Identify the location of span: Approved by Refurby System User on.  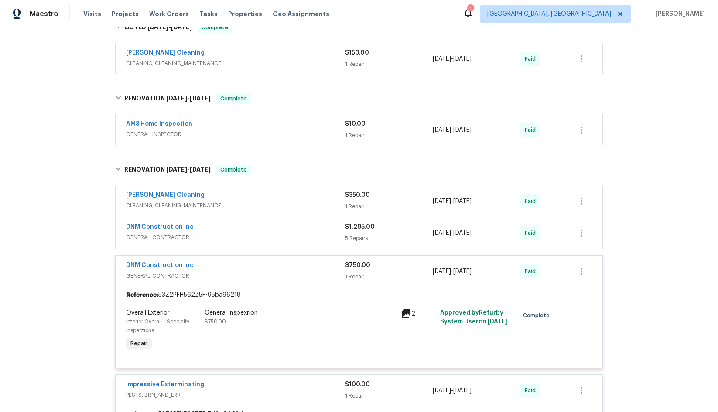
(474, 317).